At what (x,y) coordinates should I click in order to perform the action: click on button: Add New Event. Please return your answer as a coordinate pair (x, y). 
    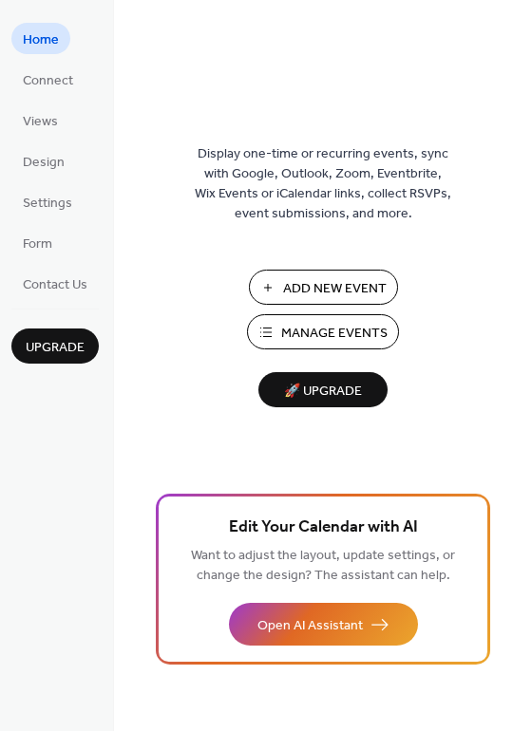
    Looking at the image, I should click on (323, 287).